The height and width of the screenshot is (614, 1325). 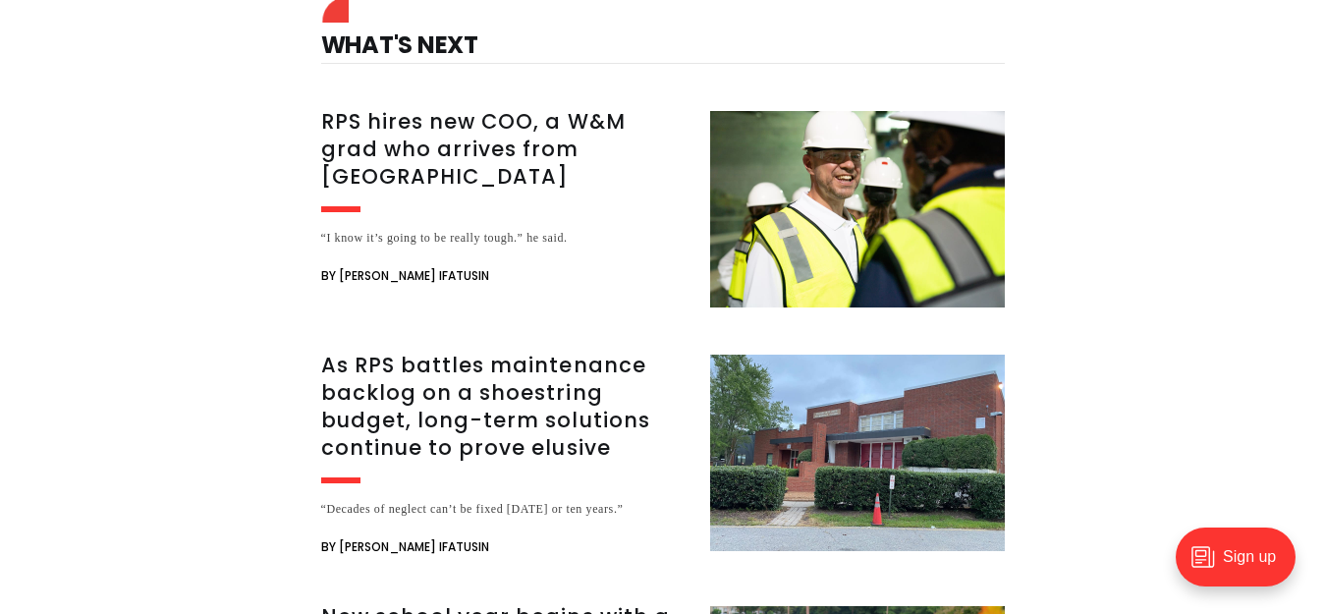 I want to click on img: As RPS battles maintenance backlog on a shoestring budget, long-term solutions continue to prove ..., so click(x=857, y=453).